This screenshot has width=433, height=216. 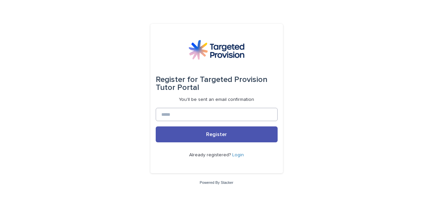 What do you see at coordinates (217, 134) in the screenshot?
I see `button: Register` at bounding box center [217, 134].